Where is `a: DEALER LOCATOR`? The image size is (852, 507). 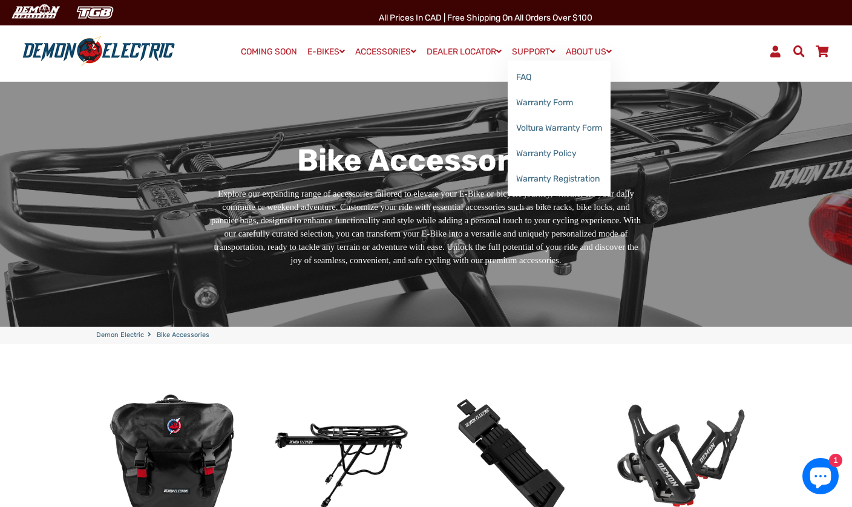 a: DEALER LOCATOR is located at coordinates (464, 51).